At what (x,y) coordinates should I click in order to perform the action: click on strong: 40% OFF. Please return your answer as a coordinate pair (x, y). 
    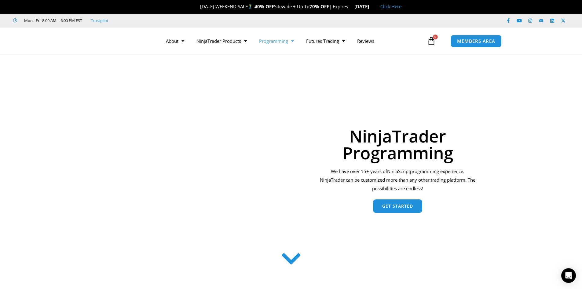
    Looking at the image, I should click on (264, 6).